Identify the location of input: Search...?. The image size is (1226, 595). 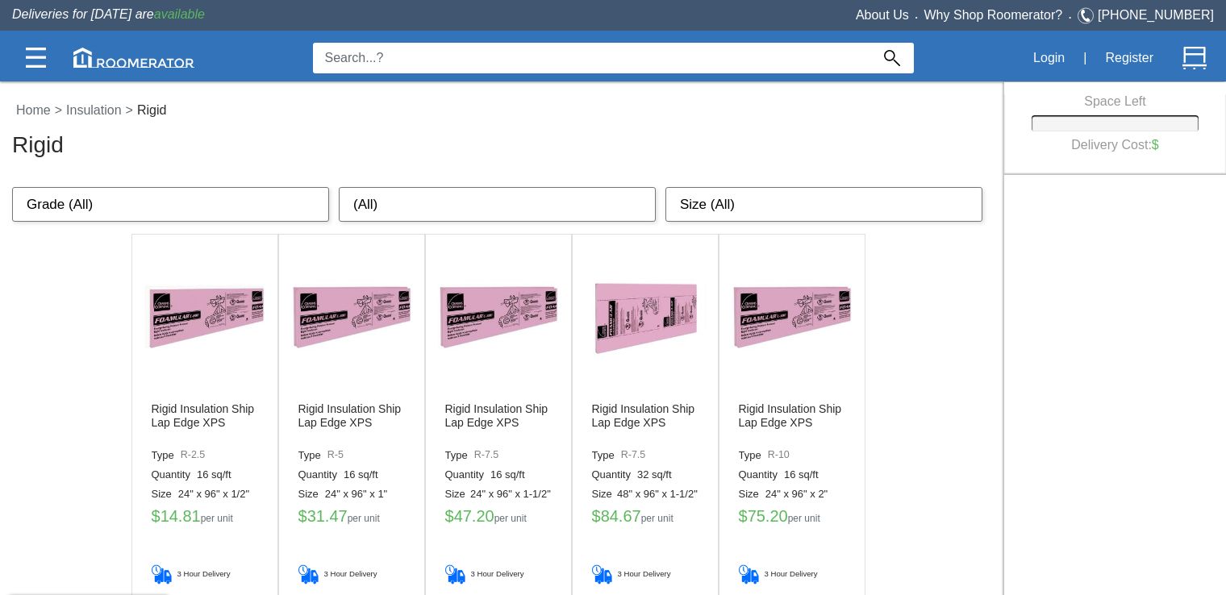
(591, 58).